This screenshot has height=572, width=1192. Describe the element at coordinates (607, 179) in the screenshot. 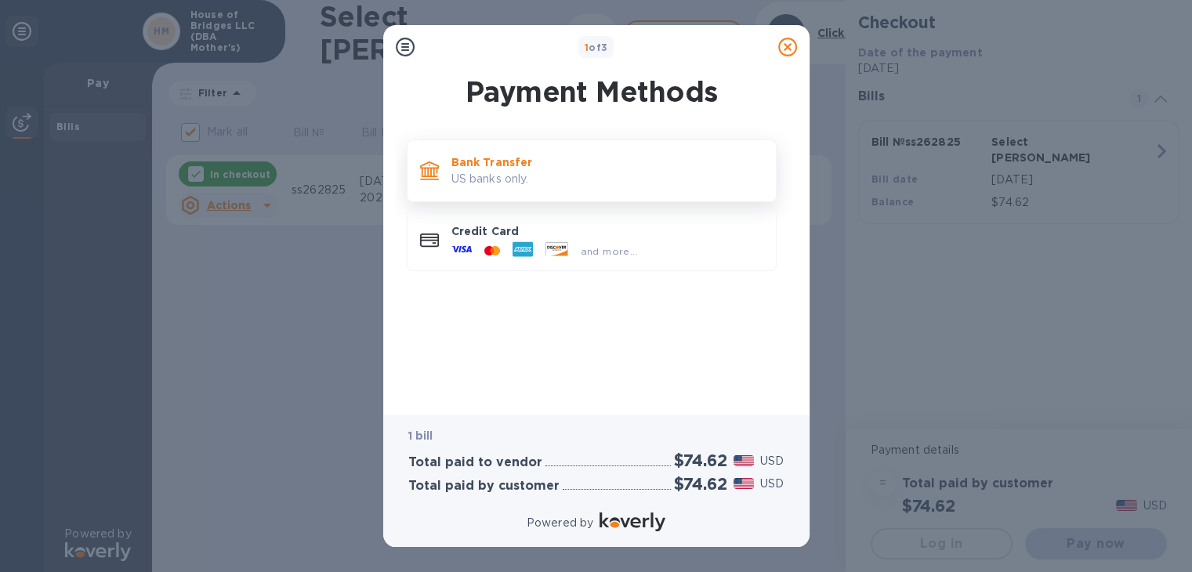

I see `p: US banks only.` at that location.